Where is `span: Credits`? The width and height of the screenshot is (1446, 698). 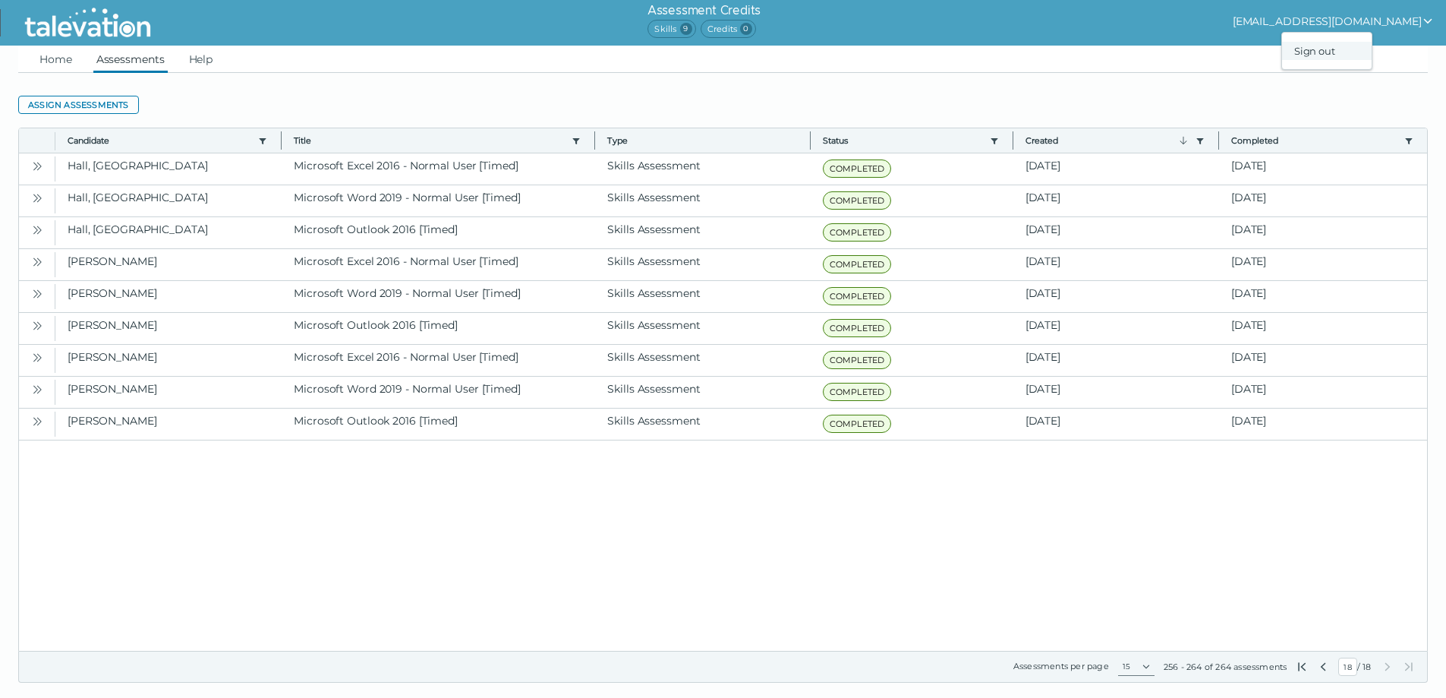
span: Credits is located at coordinates (728, 29).